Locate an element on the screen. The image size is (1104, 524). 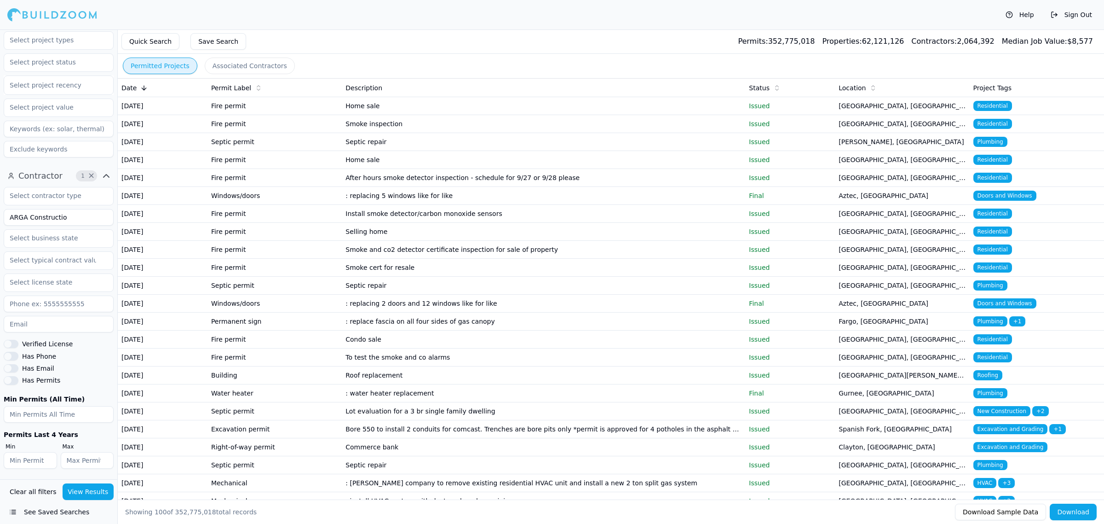
td: Water heater is located at coordinates (275, 393).